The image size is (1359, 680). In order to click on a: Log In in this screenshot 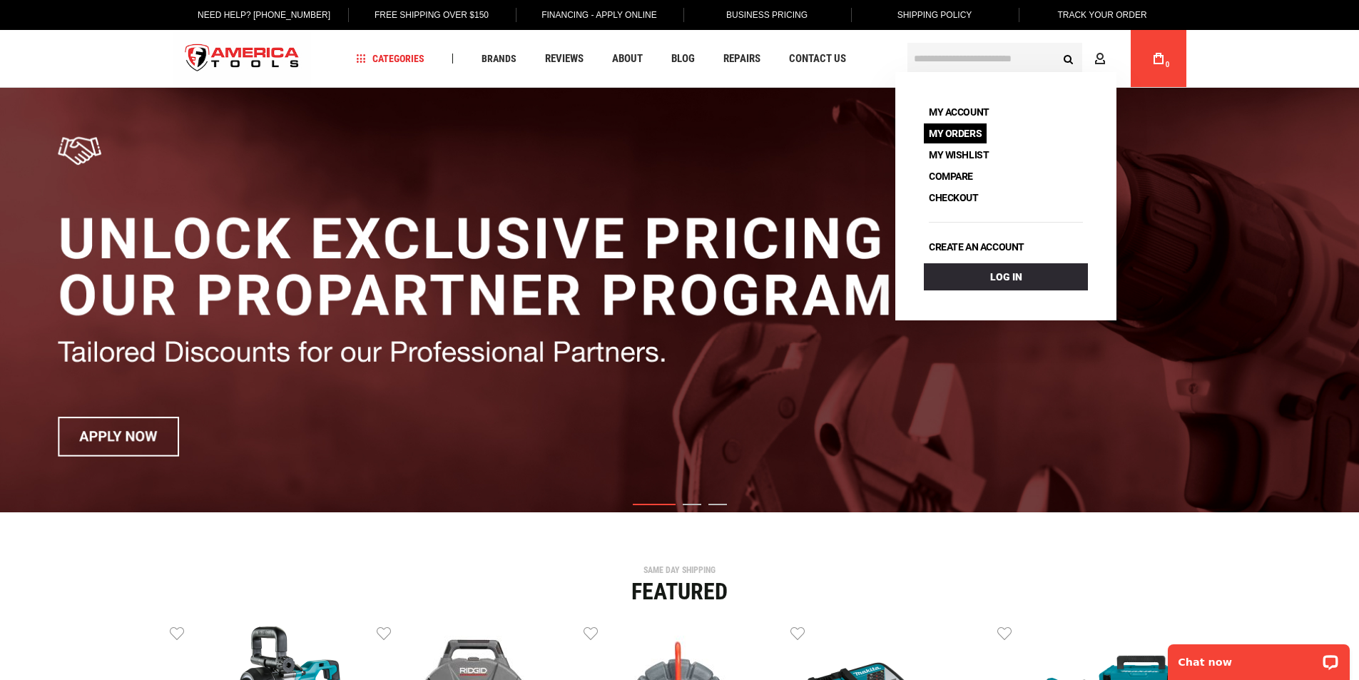, I will do `click(1006, 277)`.